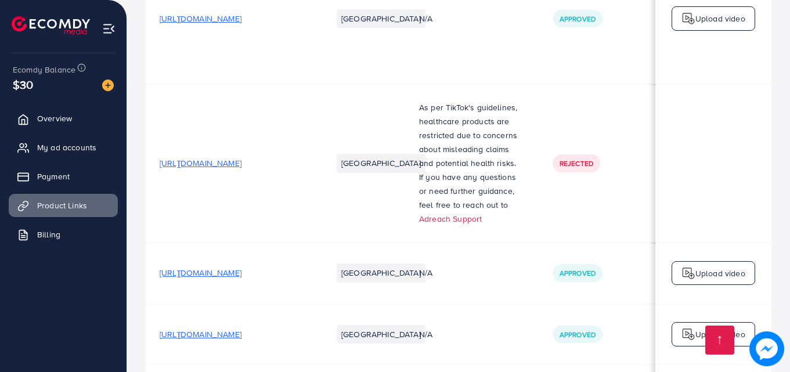  I want to click on span: Product Links, so click(62, 205).